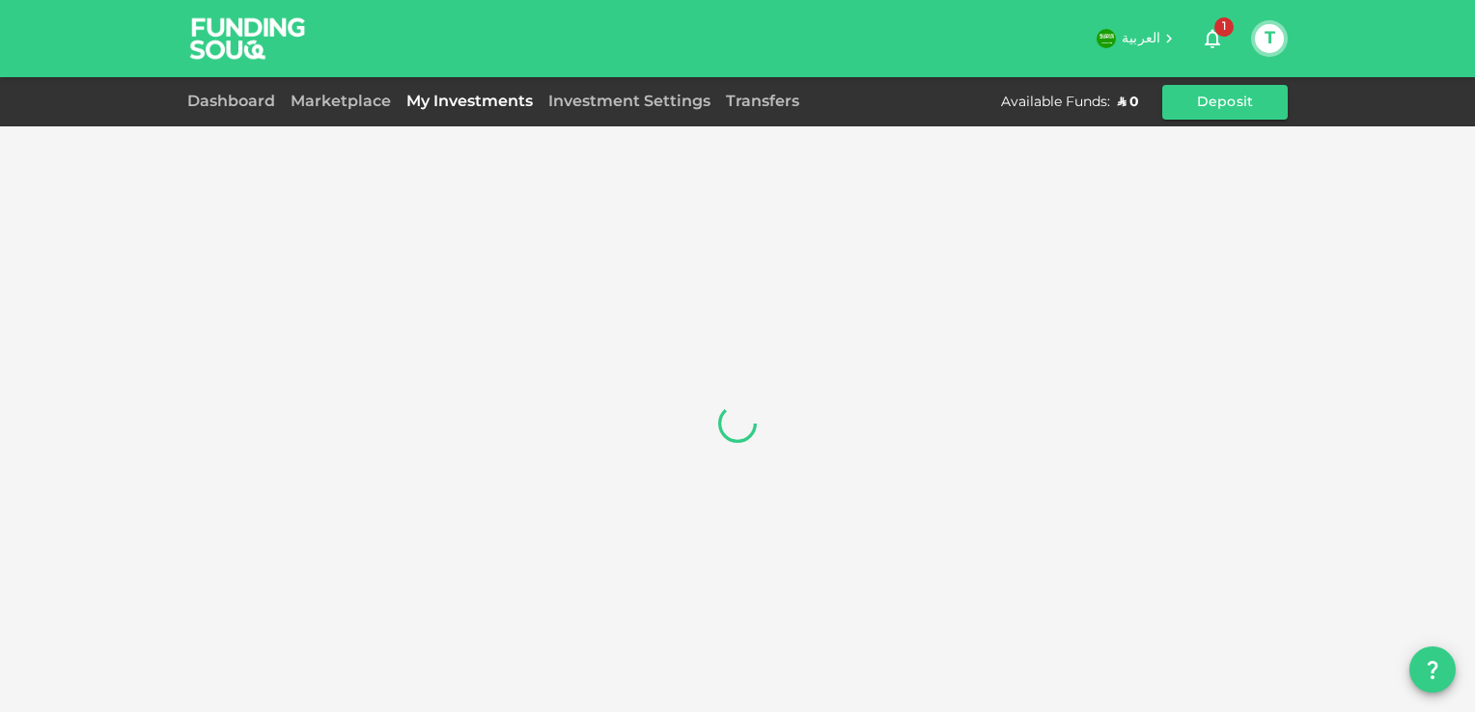 The width and height of the screenshot is (1475, 712). What do you see at coordinates (1212, 39) in the screenshot?
I see `button: 1` at bounding box center [1212, 39].